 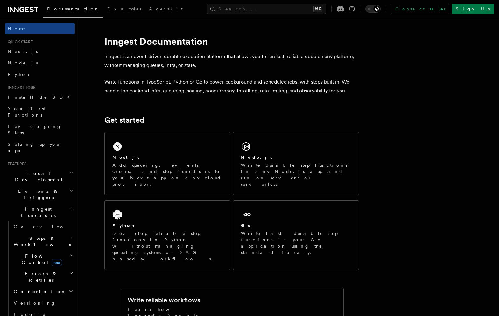 What do you see at coordinates (373, 9) in the screenshot?
I see `button: Toggle dark mode` at bounding box center [373, 9].